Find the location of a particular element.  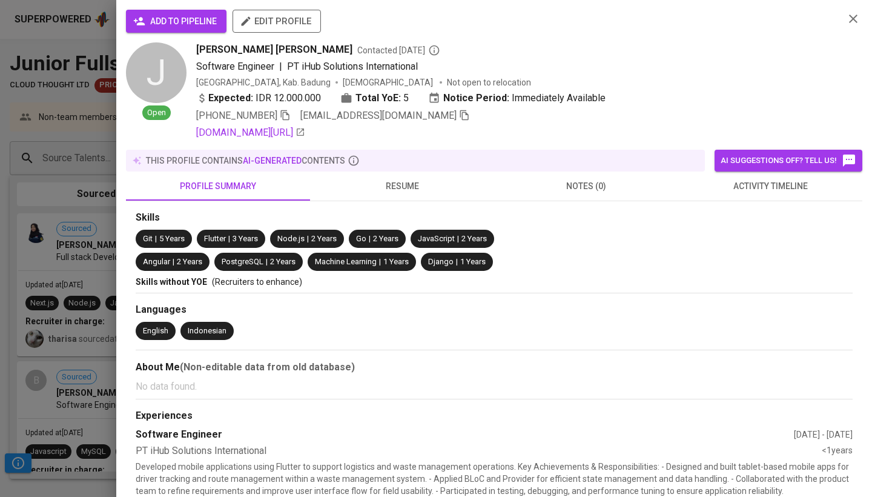

b: (Non-editable data from old database) is located at coordinates (267, 366).